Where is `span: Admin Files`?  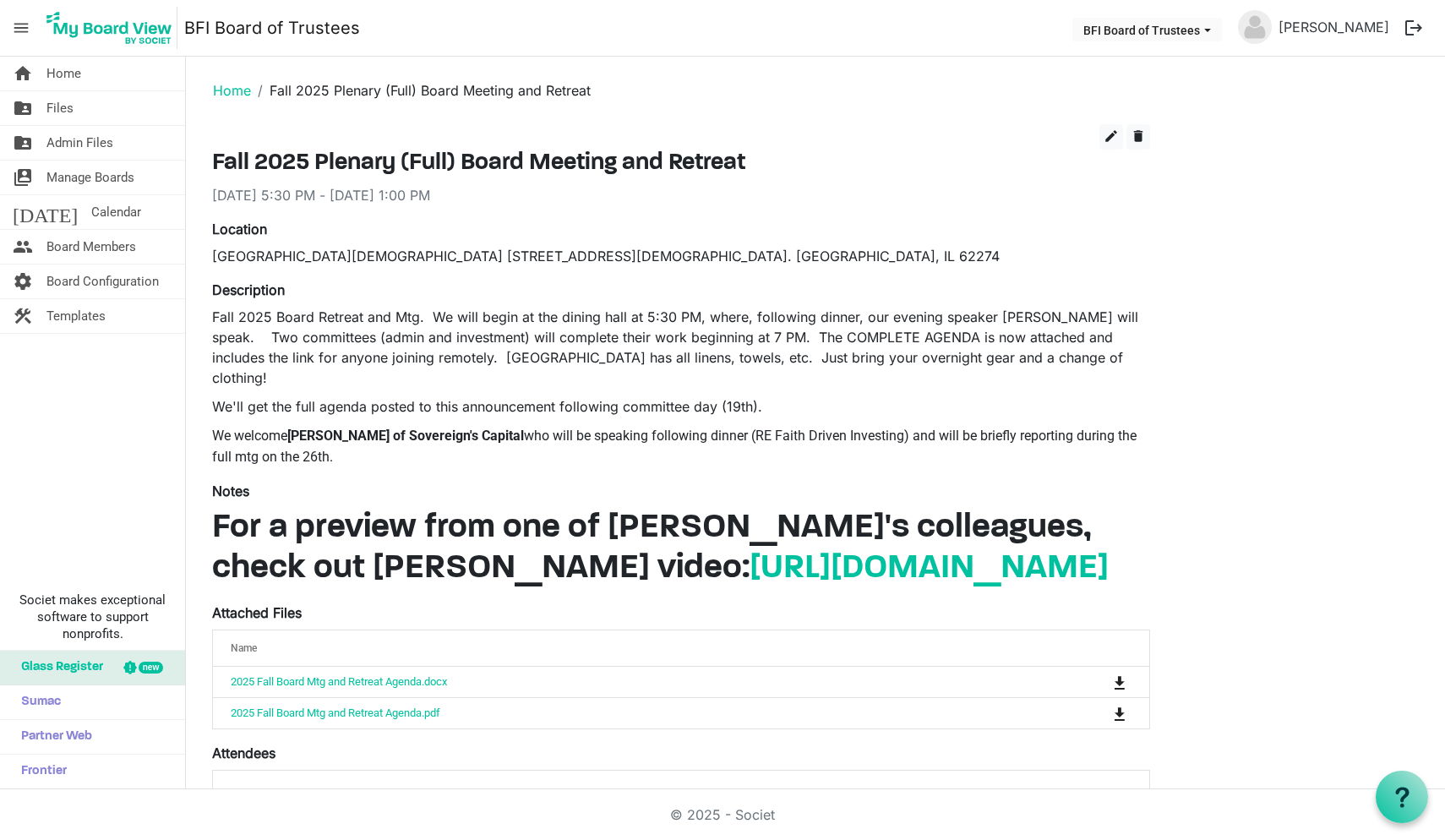 span: Admin Files is located at coordinates (79, 143).